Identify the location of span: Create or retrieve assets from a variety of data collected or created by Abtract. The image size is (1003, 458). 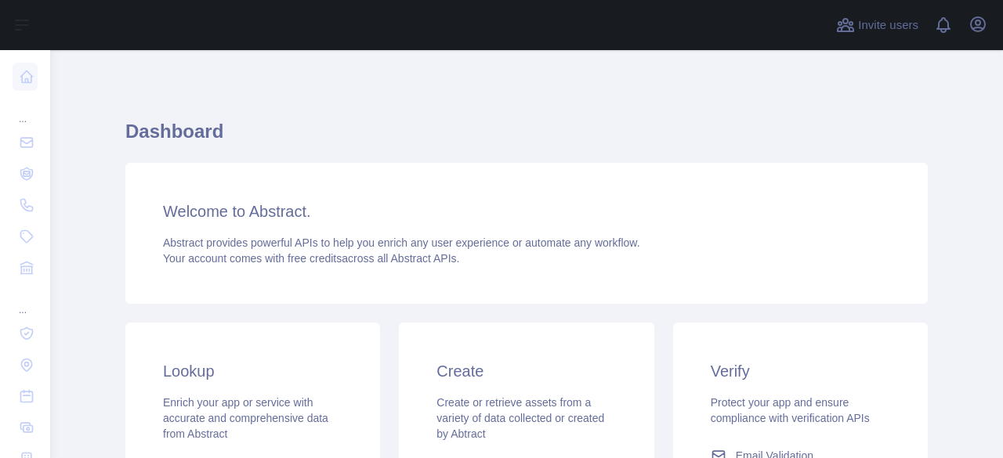
(520, 418).